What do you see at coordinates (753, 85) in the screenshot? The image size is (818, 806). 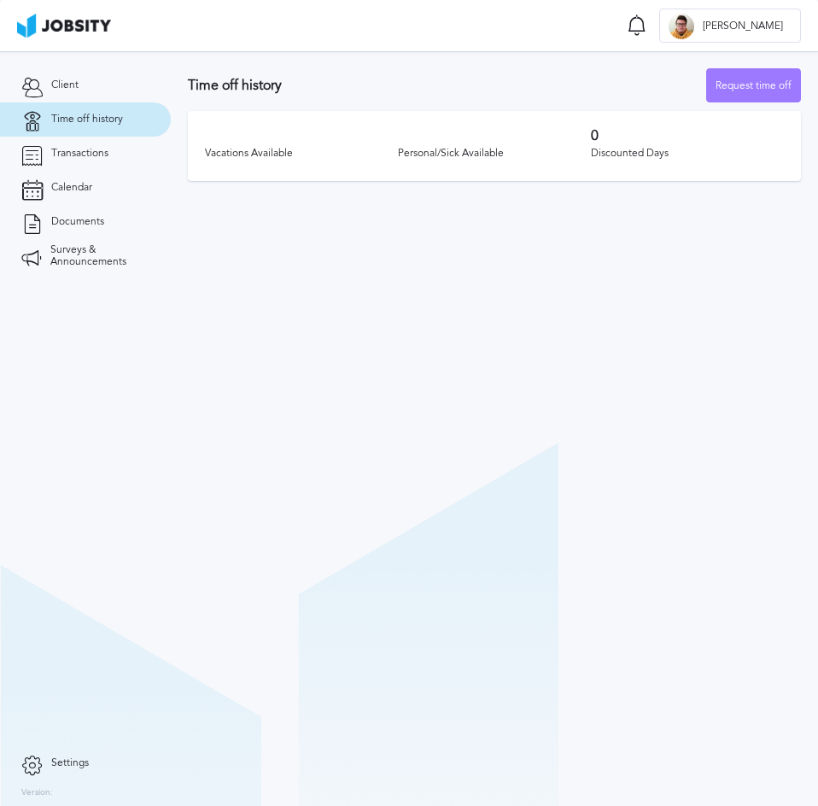 I see `button: Request time off` at bounding box center [753, 85].